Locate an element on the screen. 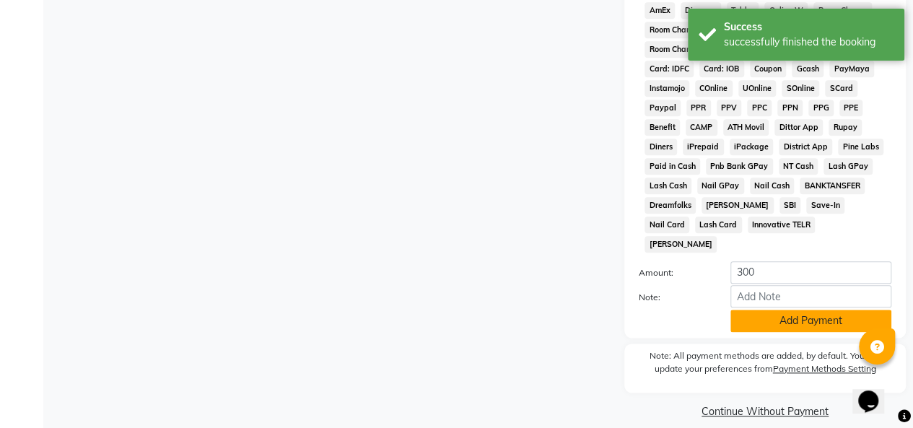 Image resolution: width=913 pixels, height=428 pixels. span: PPG is located at coordinates (821, 108).